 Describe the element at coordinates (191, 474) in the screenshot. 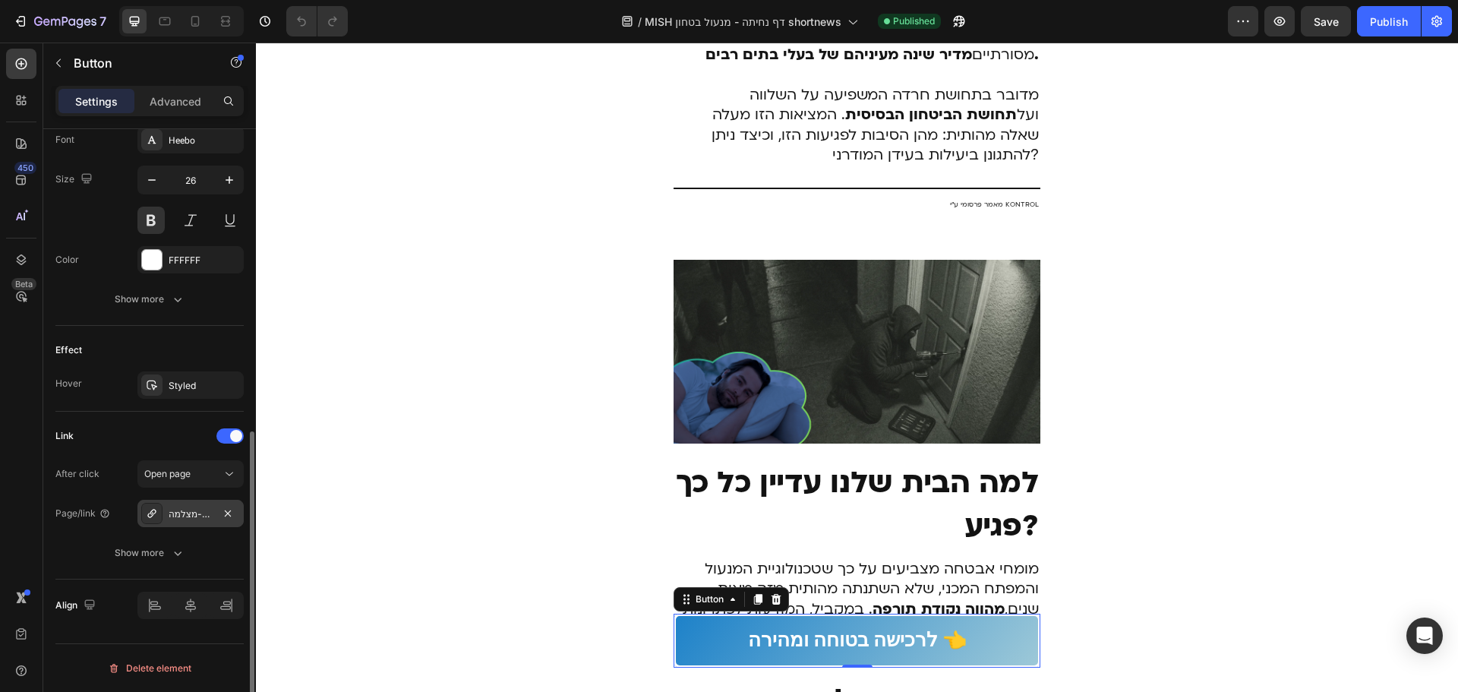

I see `button: Open page` at that location.